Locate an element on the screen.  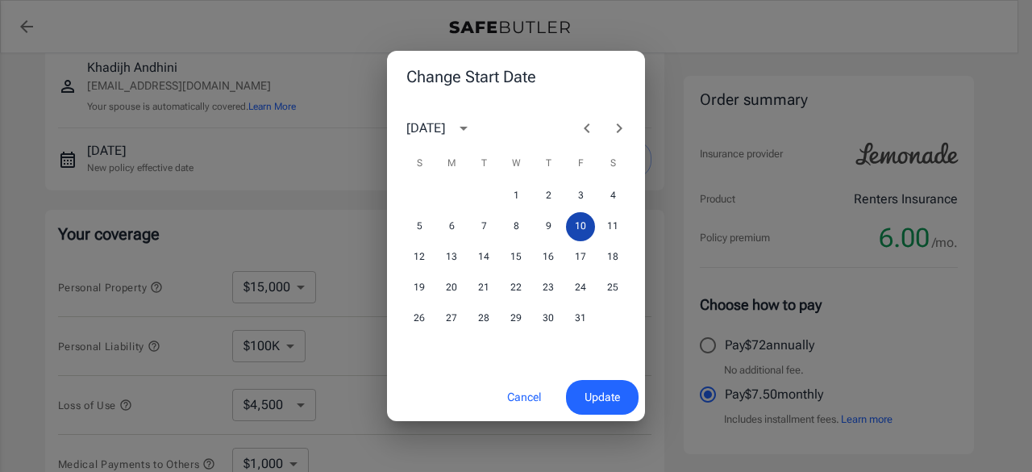
button: 10 is located at coordinates (581, 227).